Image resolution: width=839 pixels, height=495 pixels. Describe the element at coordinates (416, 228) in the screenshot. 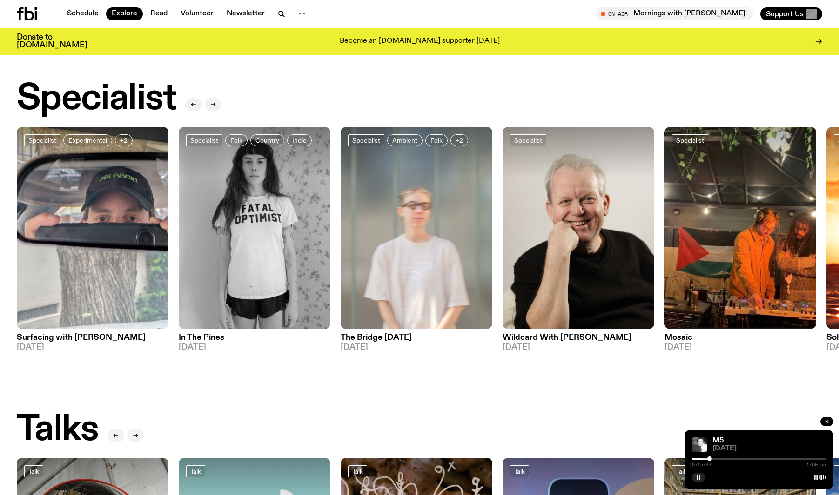

I see `img: Mara stands in front of a frosted glass wall wearing a cream coloured t-shirt and black glasses. ...` at that location.